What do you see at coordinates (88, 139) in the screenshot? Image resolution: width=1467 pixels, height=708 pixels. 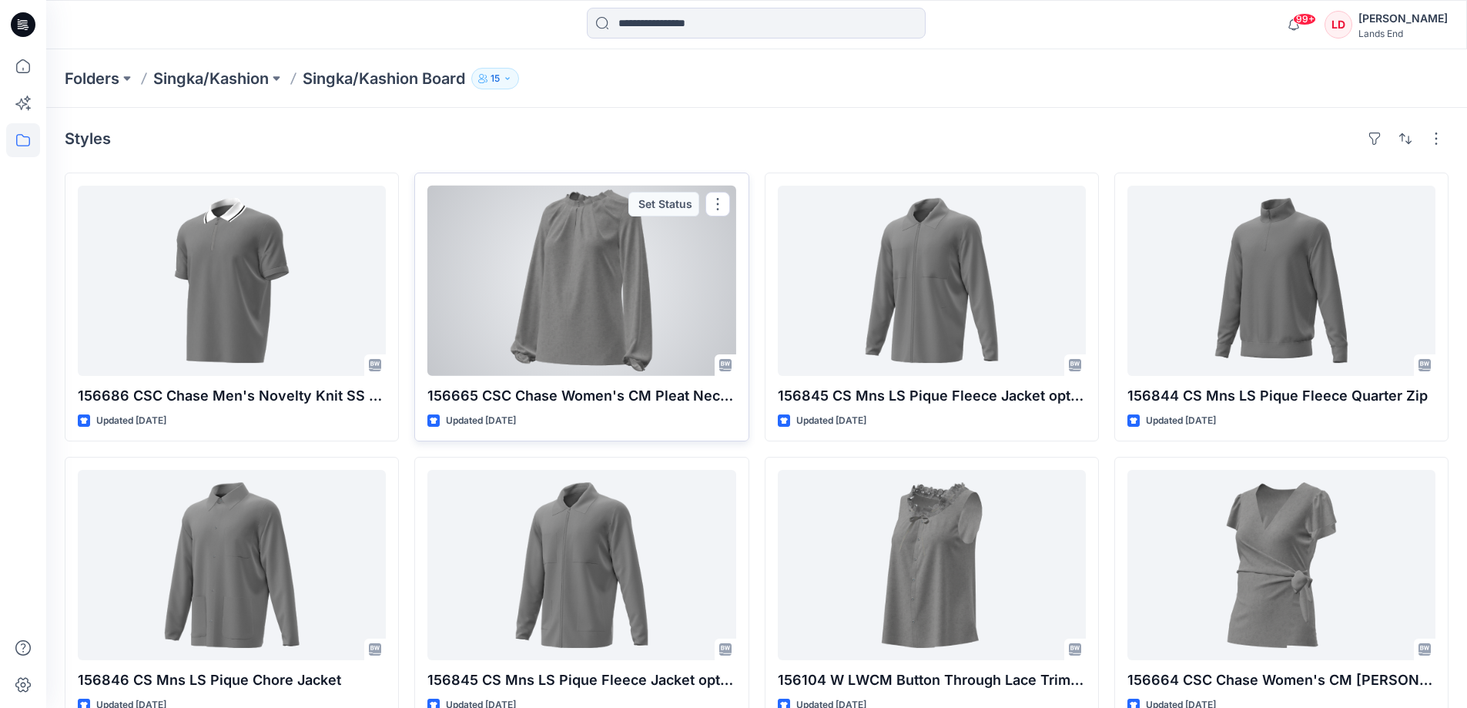 I see `h4: Styles` at bounding box center [88, 139].